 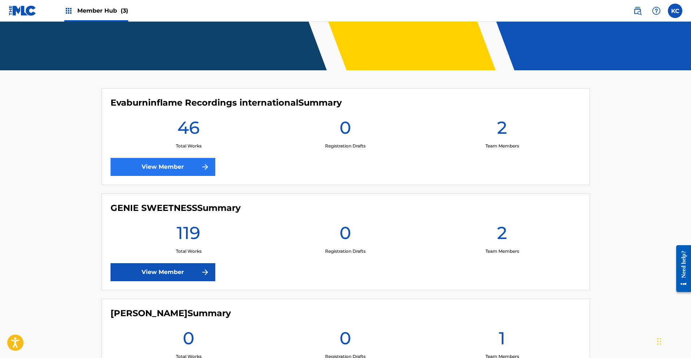 What do you see at coordinates (673, 341) in the screenshot?
I see `div: Chat Widget` at bounding box center [673, 341].